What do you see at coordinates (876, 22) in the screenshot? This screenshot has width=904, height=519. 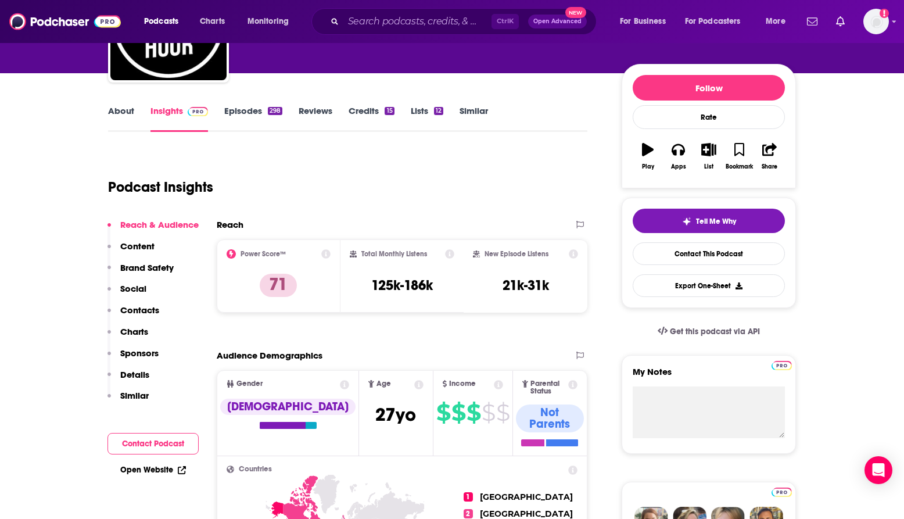 I see `span: Logged in as TinaPugh` at bounding box center [876, 22].